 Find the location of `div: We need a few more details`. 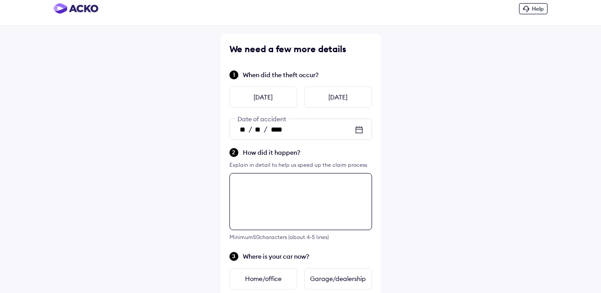

div: We need a few more details is located at coordinates (301, 49).